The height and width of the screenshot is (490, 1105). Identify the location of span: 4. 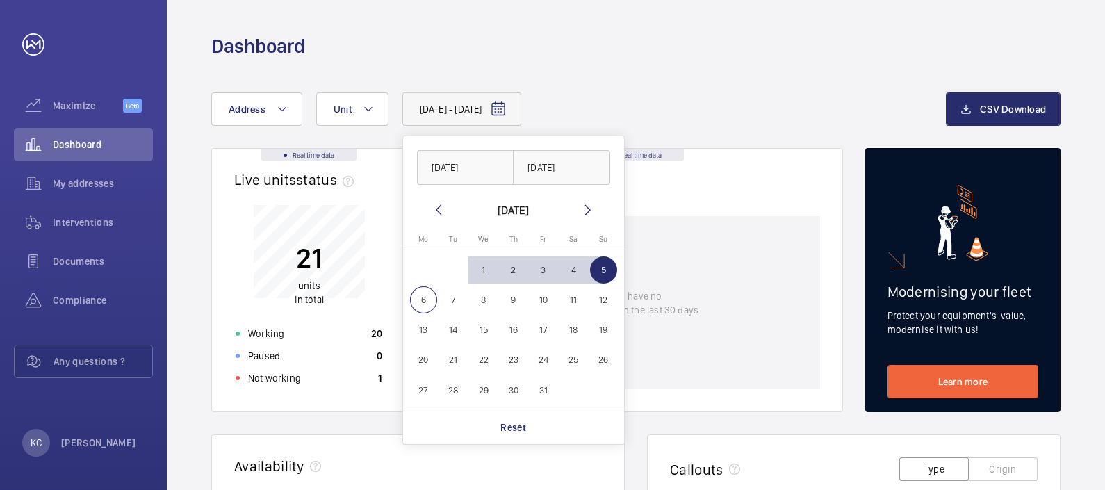
(573, 270).